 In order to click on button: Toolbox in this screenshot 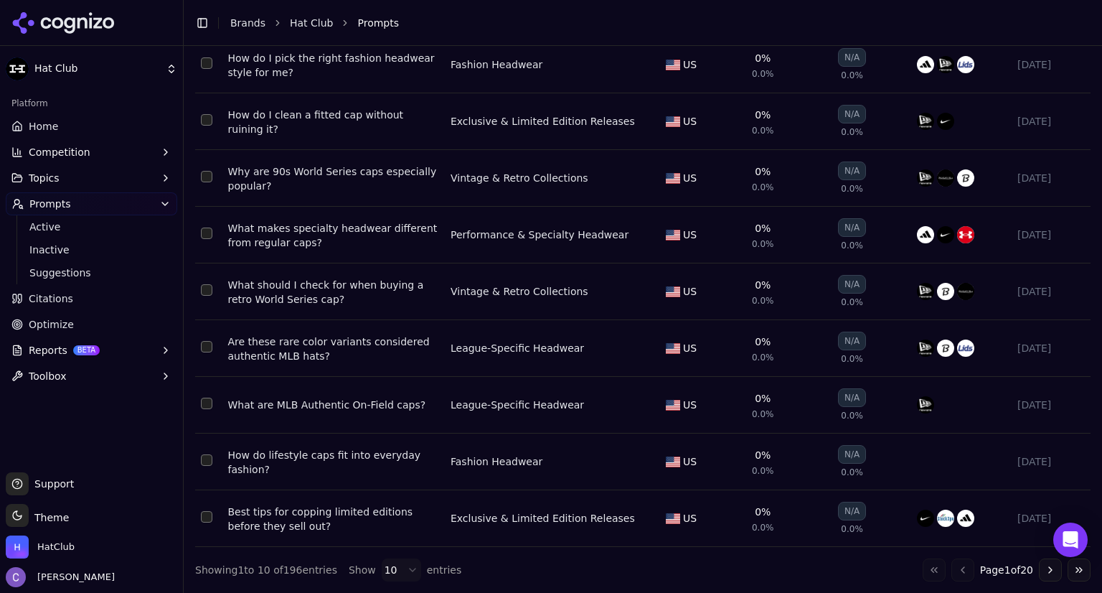, I will do `click(91, 376)`.